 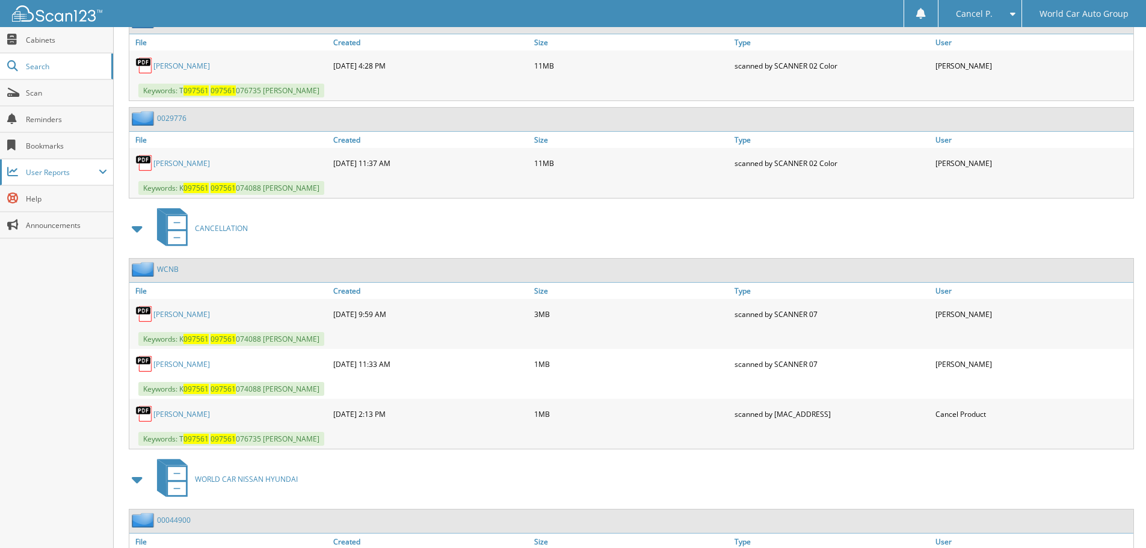 What do you see at coordinates (221, 228) in the screenshot?
I see `span: CANCELLATION` at bounding box center [221, 228].